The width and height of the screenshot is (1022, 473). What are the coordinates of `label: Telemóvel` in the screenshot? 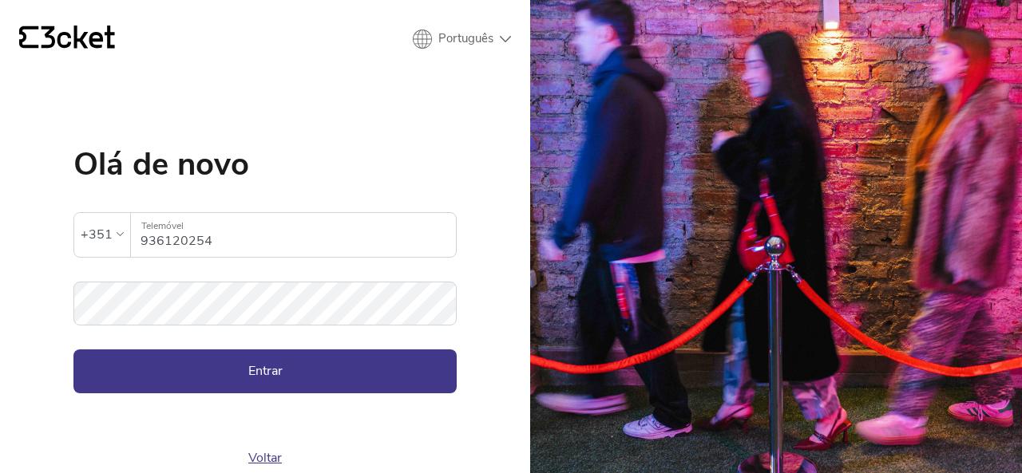 It's located at (293, 226).